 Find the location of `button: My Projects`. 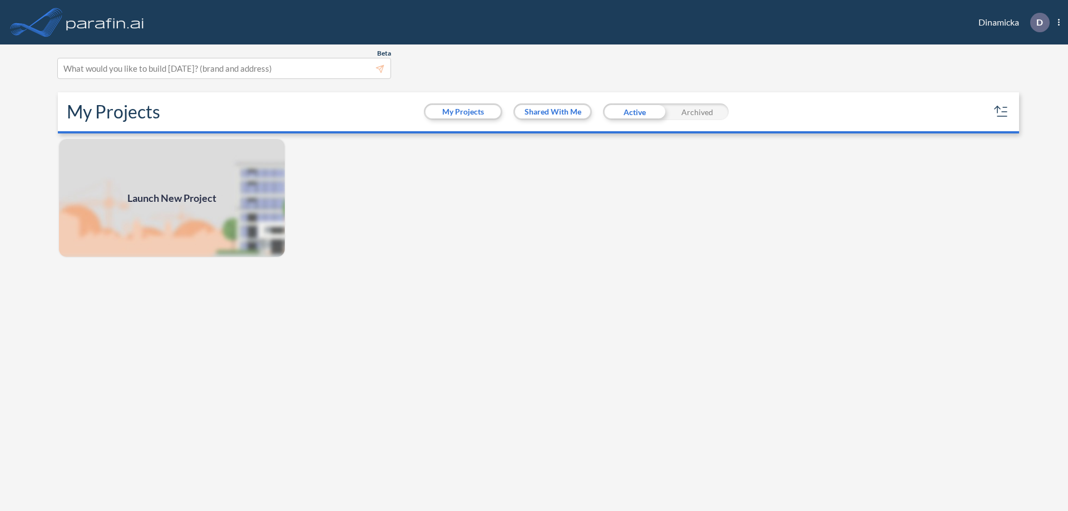

button: My Projects is located at coordinates (463, 112).